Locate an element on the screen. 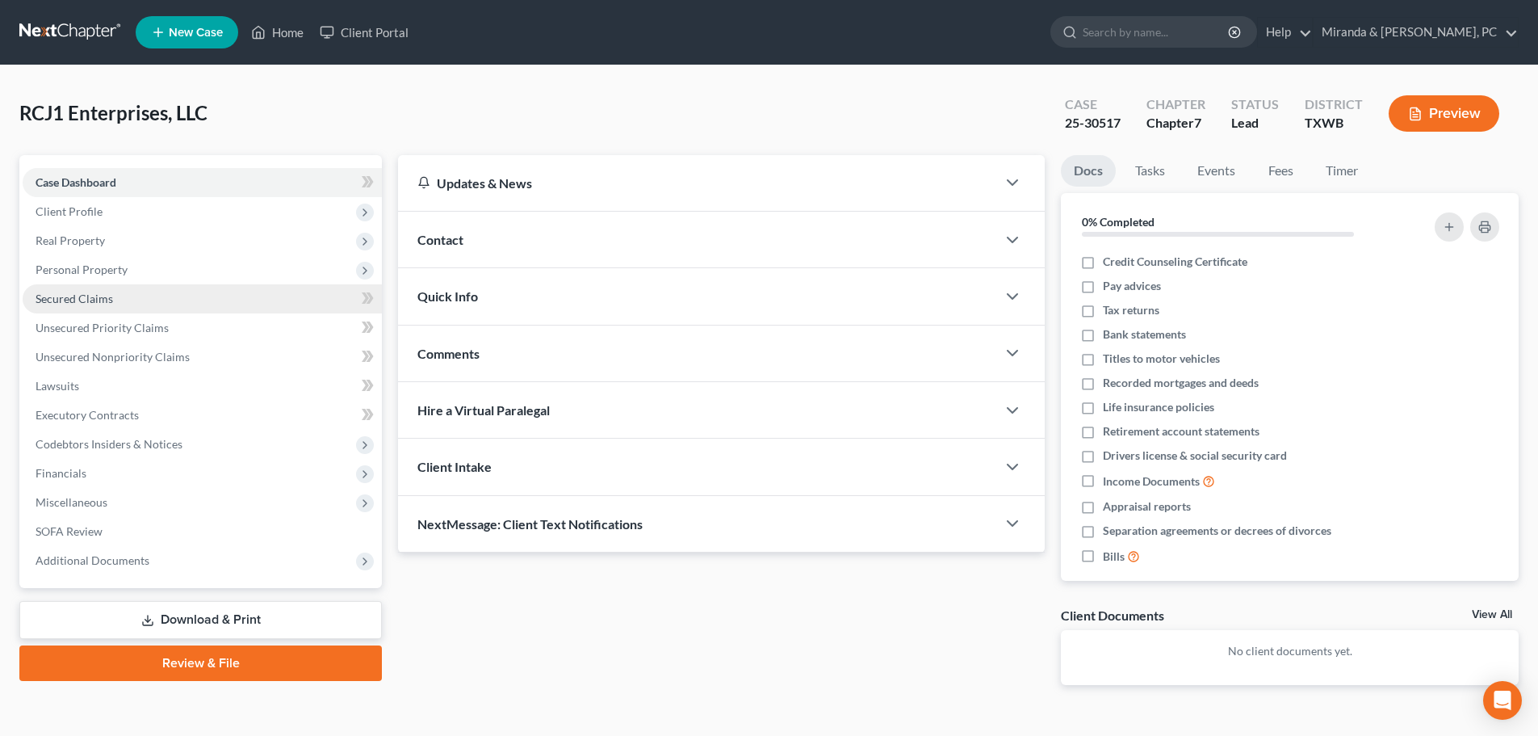  span: Drivers license & social security card is located at coordinates (1195, 455).